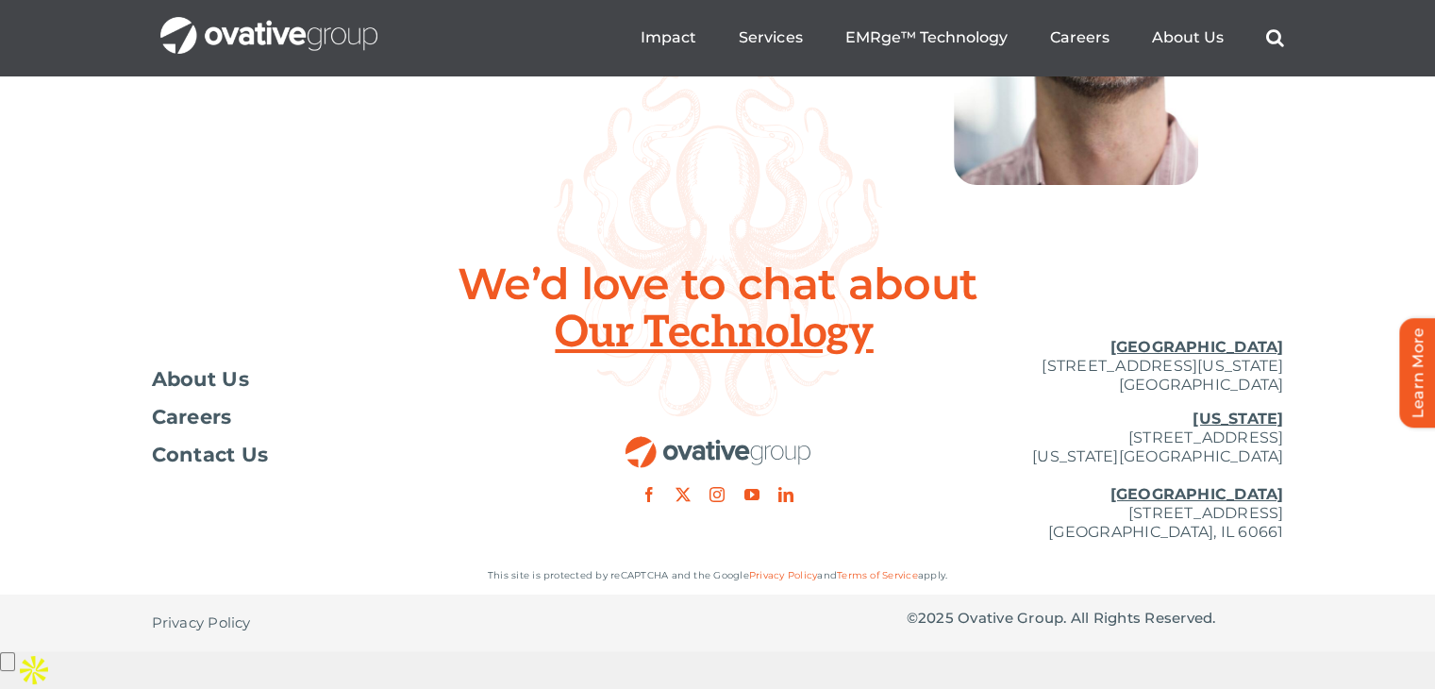 This screenshot has height=689, width=1435. Describe the element at coordinates (770, 38) in the screenshot. I see `a: Services` at that location.